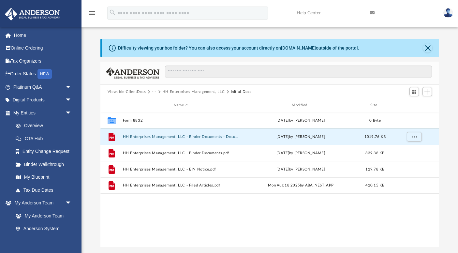  Describe the element at coordinates (375, 120) in the screenshot. I see `span: 0 Byte` at that location.